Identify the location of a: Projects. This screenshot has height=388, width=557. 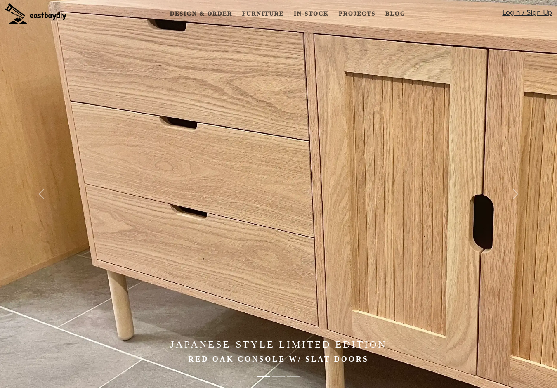
(357, 14).